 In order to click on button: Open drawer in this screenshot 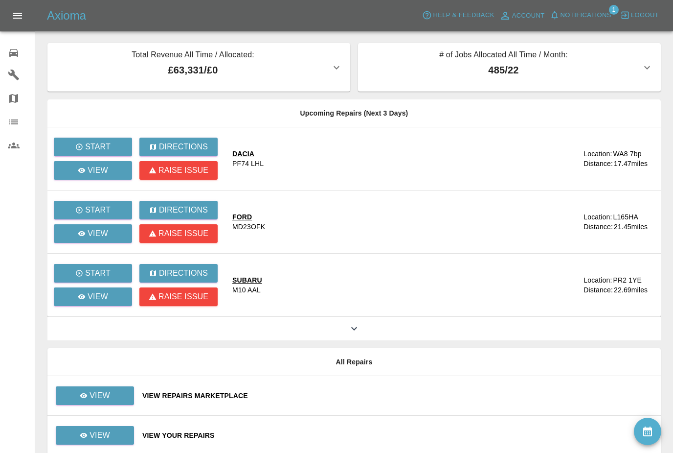, I will do `click(18, 16)`.